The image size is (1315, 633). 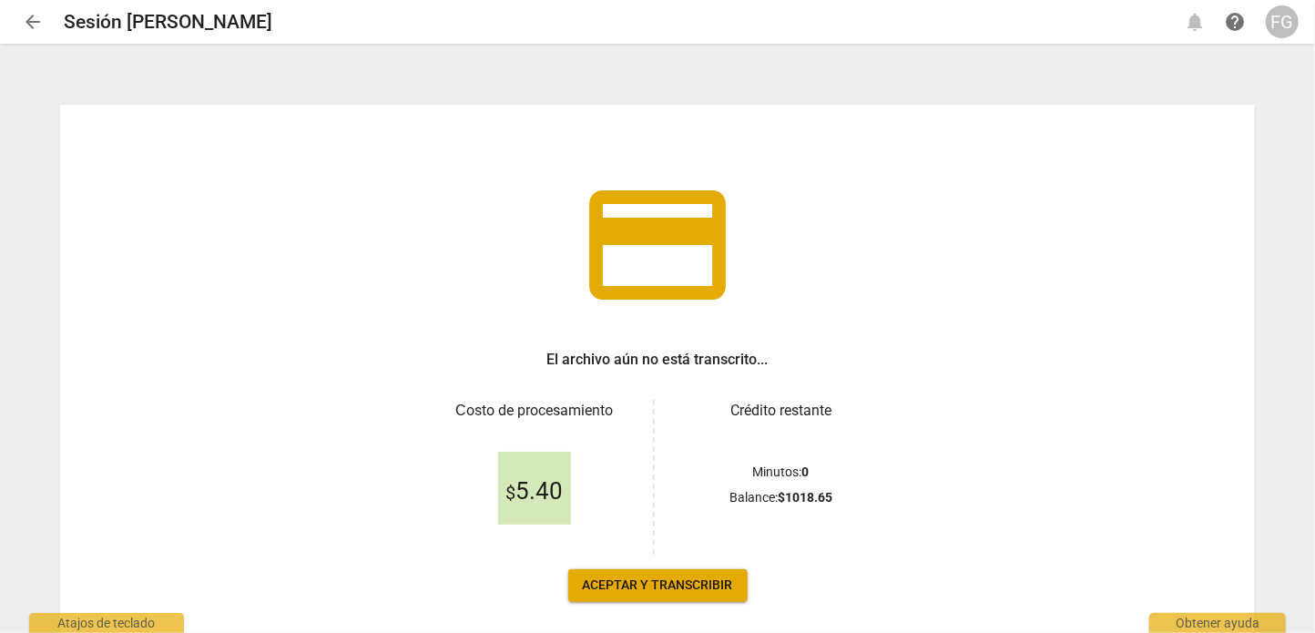 I want to click on h3: Crédito restante, so click(x=780, y=411).